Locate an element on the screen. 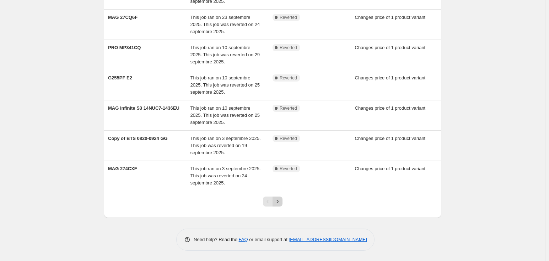 The width and height of the screenshot is (549, 261). span: PRO MP341CQ is located at coordinates (124, 47).